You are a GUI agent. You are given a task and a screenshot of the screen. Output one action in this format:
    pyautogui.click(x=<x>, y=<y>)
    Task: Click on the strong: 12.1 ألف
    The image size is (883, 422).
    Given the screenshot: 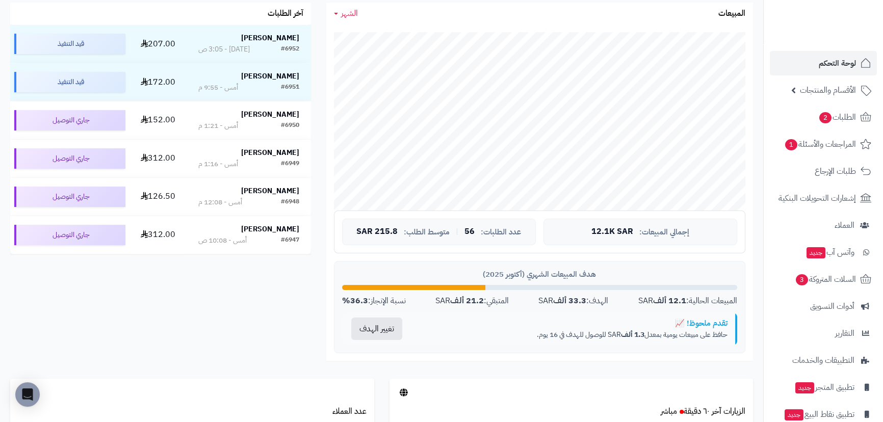 What is the action you would take?
    pyautogui.click(x=669, y=301)
    